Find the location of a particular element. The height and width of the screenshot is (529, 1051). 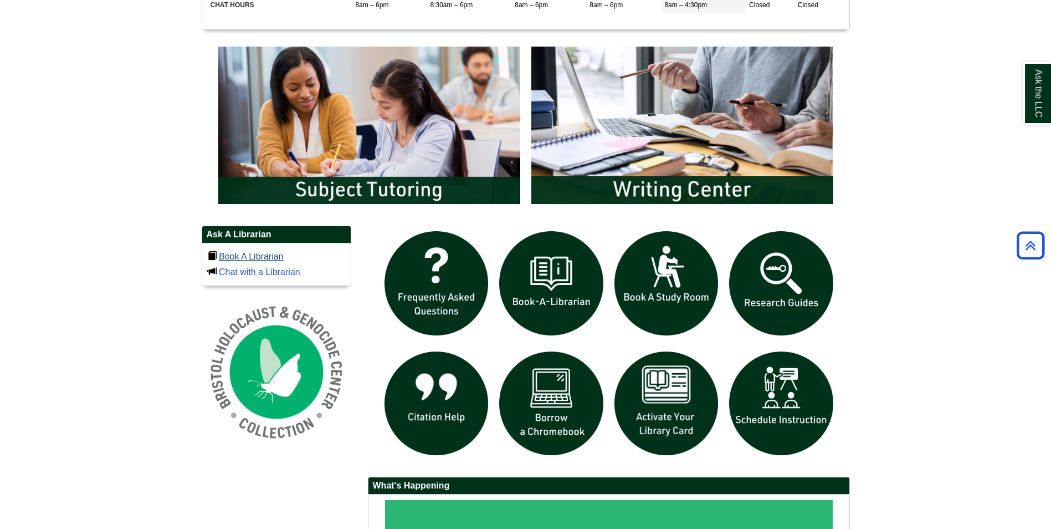

a: Book A Librarian is located at coordinates (251, 256).